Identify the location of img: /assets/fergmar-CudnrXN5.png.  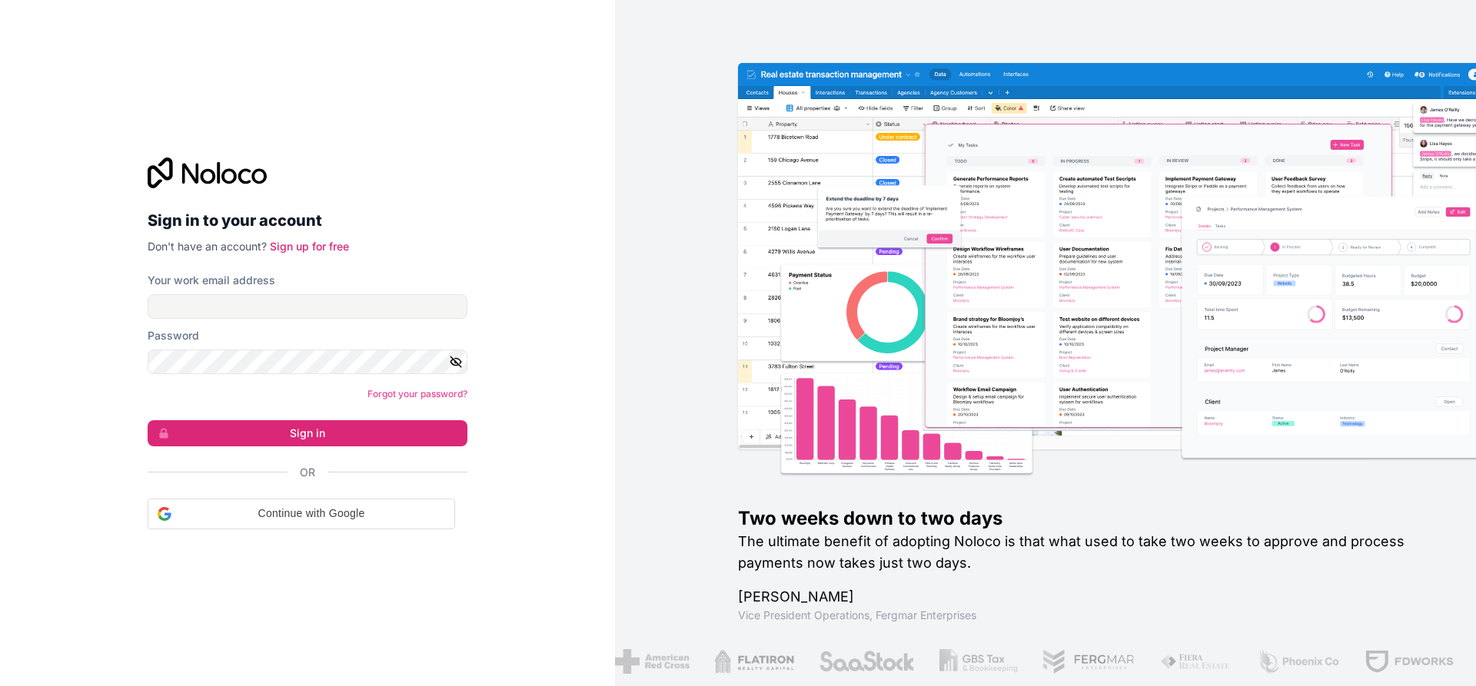
(1088, 662).